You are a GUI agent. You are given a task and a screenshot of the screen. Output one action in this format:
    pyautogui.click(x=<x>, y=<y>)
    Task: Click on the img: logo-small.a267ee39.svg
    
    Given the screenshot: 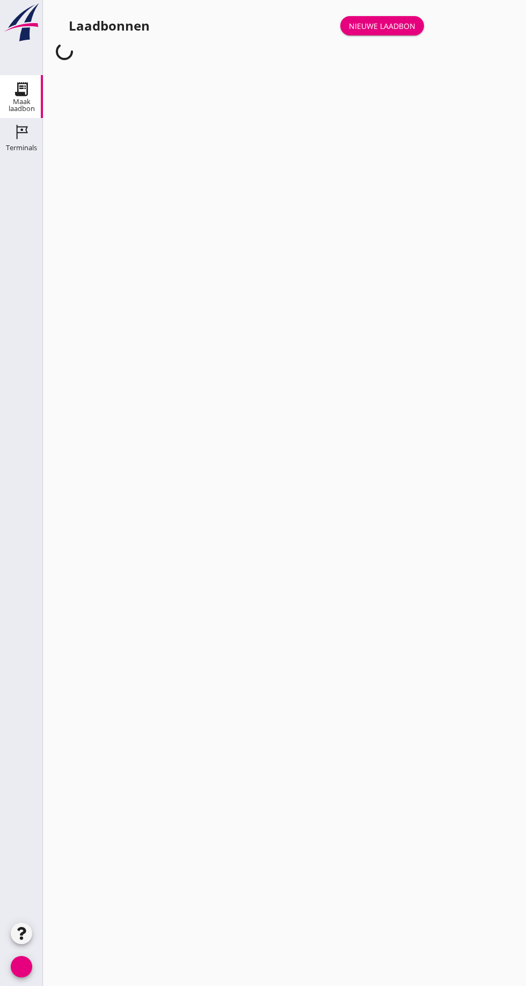 What is the action you would take?
    pyautogui.click(x=21, y=23)
    